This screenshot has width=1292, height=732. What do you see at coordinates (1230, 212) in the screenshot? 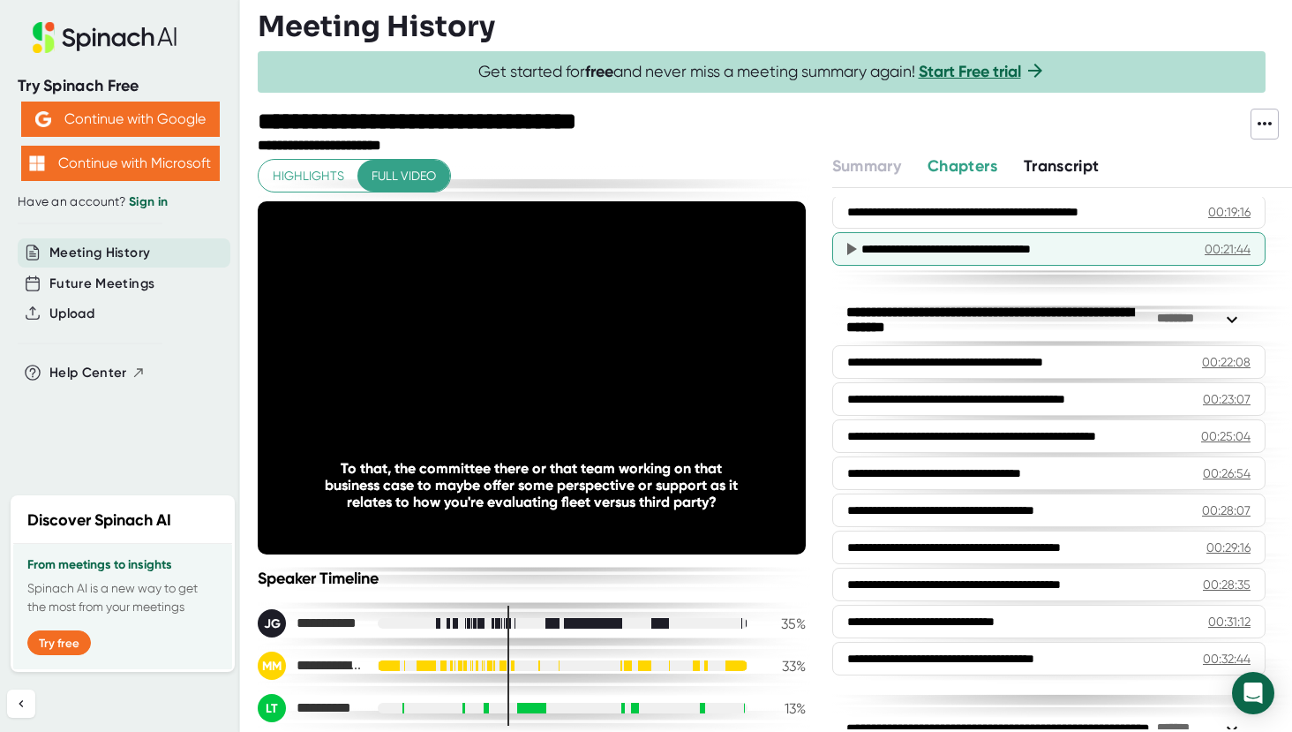
I see `div: 00:19:16` at bounding box center [1230, 212].